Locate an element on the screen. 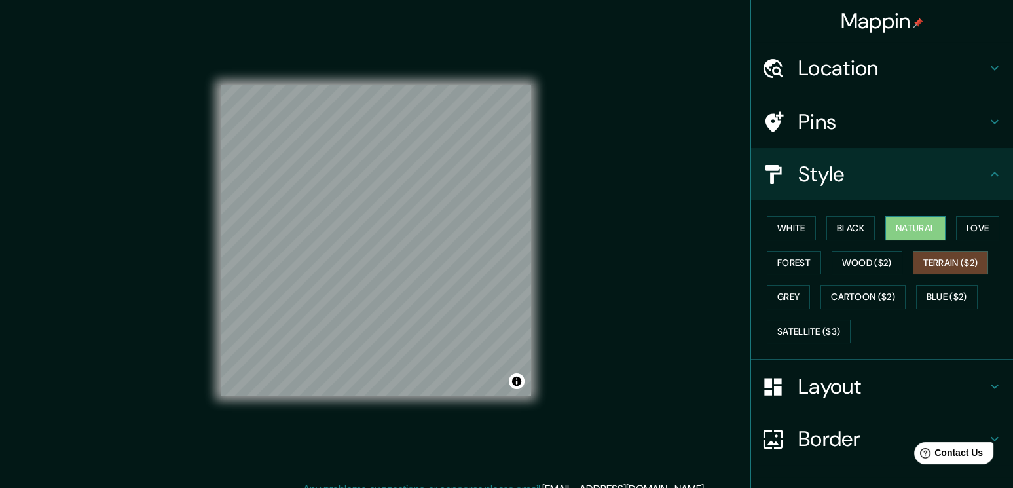  button: Black is located at coordinates (850, 228).